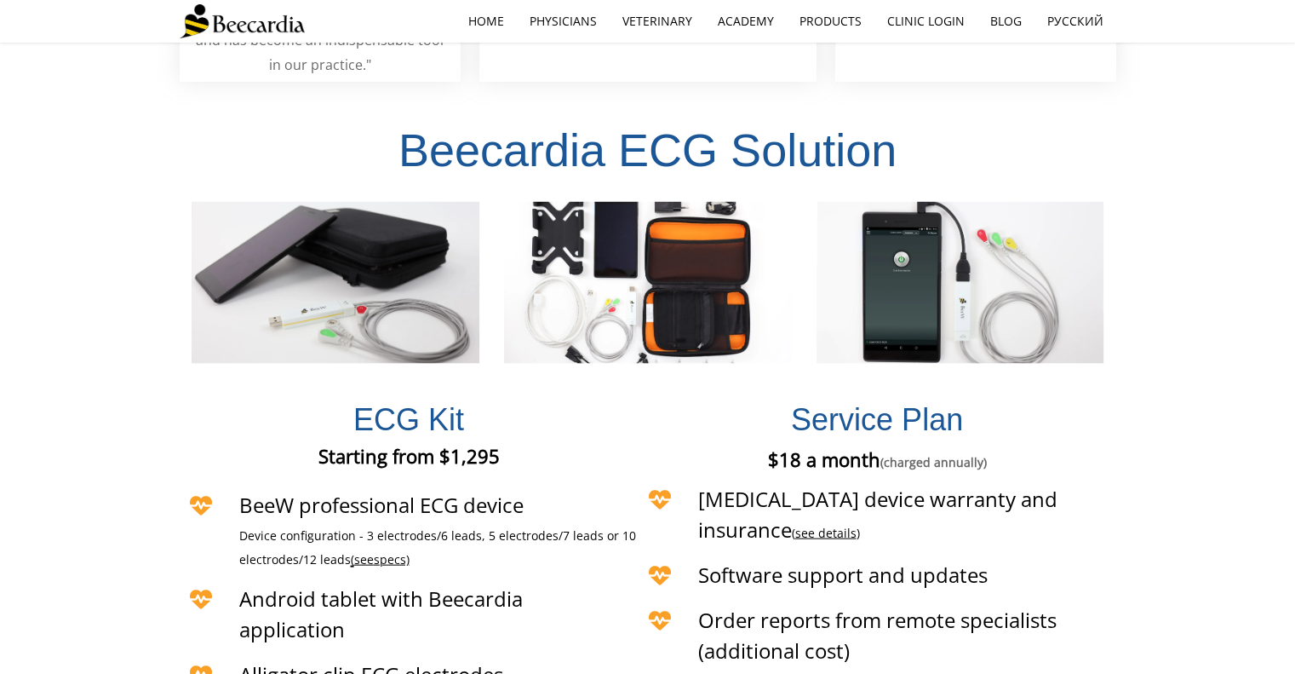 The width and height of the screenshot is (1295, 674). What do you see at coordinates (563, 21) in the screenshot?
I see `a: Physicians` at bounding box center [563, 21].